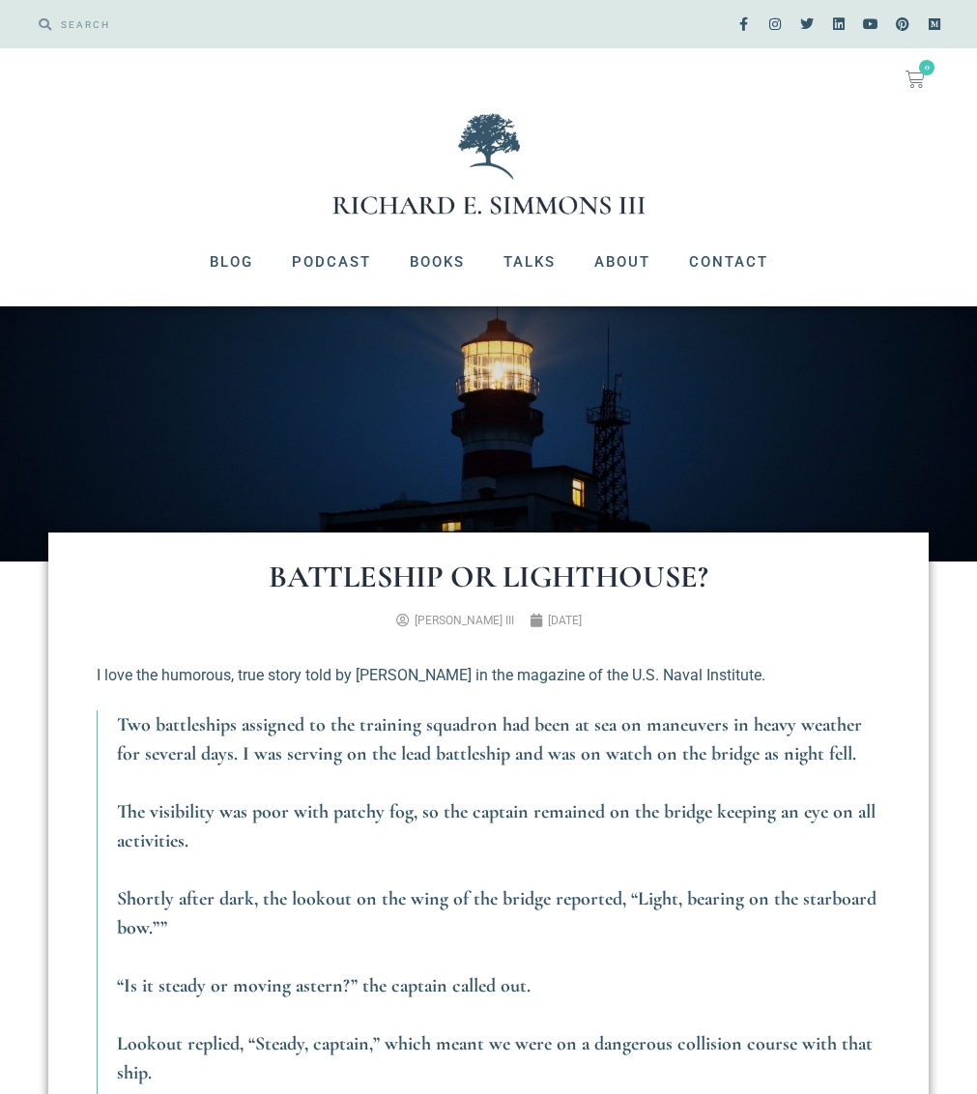 This screenshot has height=1094, width=977. Describe the element at coordinates (488, 262) in the screenshot. I see `nav: Menu` at that location.